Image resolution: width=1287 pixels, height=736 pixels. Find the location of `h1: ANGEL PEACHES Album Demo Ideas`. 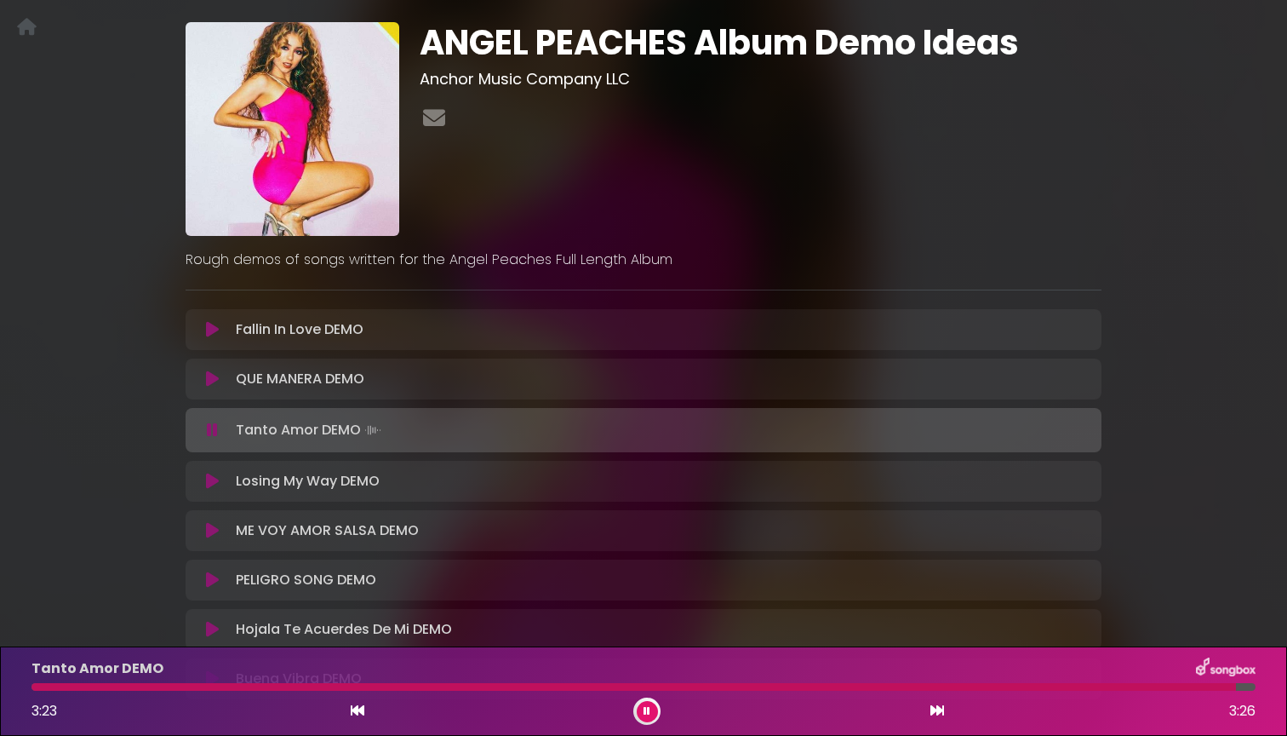

h1: ANGEL PEACHES Album Demo Ideas is located at coordinates (760, 43).